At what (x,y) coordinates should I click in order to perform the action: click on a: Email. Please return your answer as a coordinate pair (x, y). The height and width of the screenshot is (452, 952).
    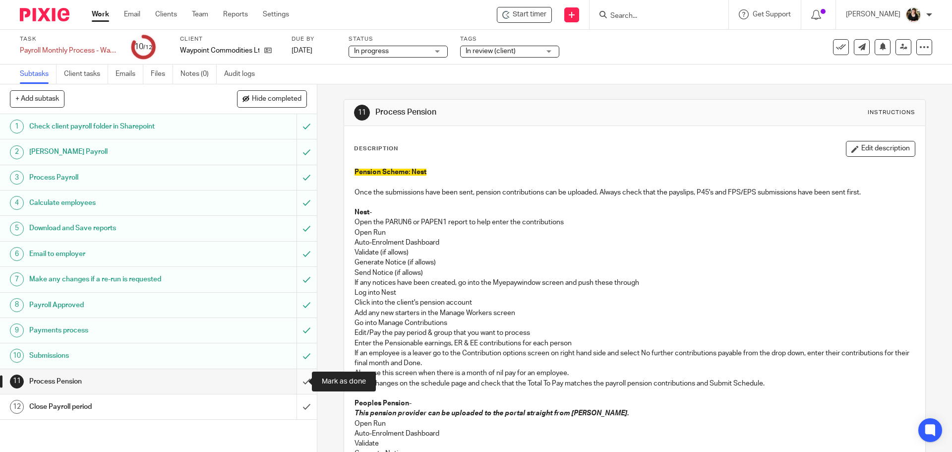
    Looking at the image, I should click on (132, 14).